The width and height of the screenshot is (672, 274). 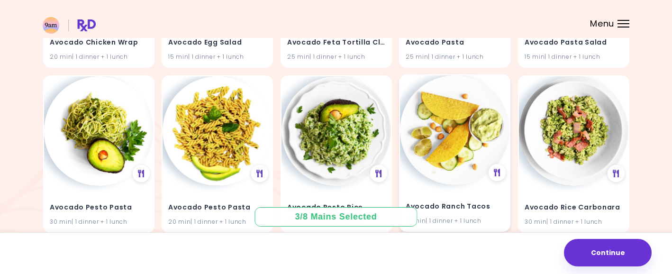 I want to click on h4: Avocado Feta Tortilla Club, so click(x=336, y=43).